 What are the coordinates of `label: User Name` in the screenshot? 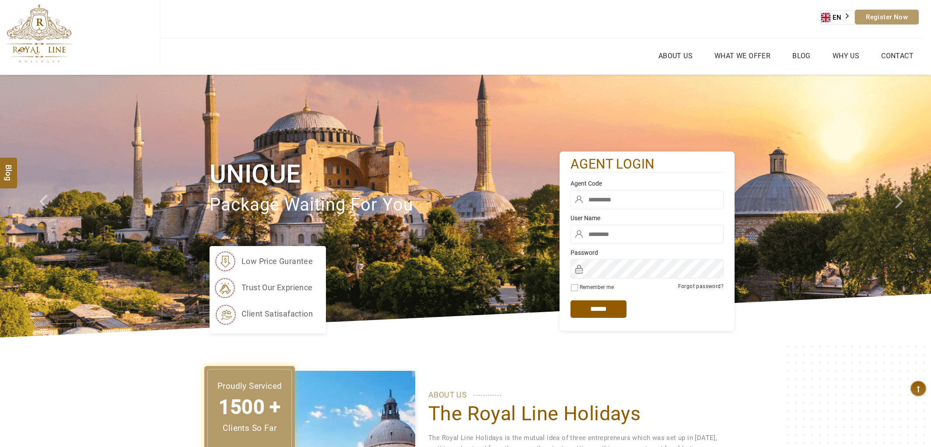 It's located at (647, 218).